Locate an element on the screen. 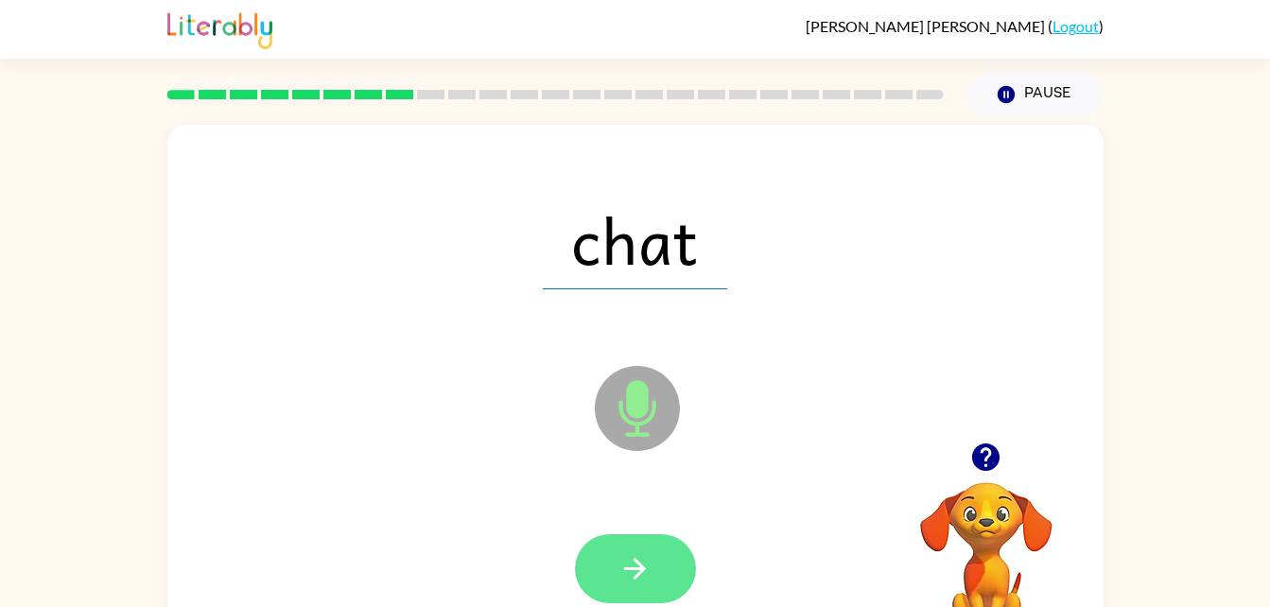 The height and width of the screenshot is (607, 1270). a: Logout is located at coordinates (1075, 26).